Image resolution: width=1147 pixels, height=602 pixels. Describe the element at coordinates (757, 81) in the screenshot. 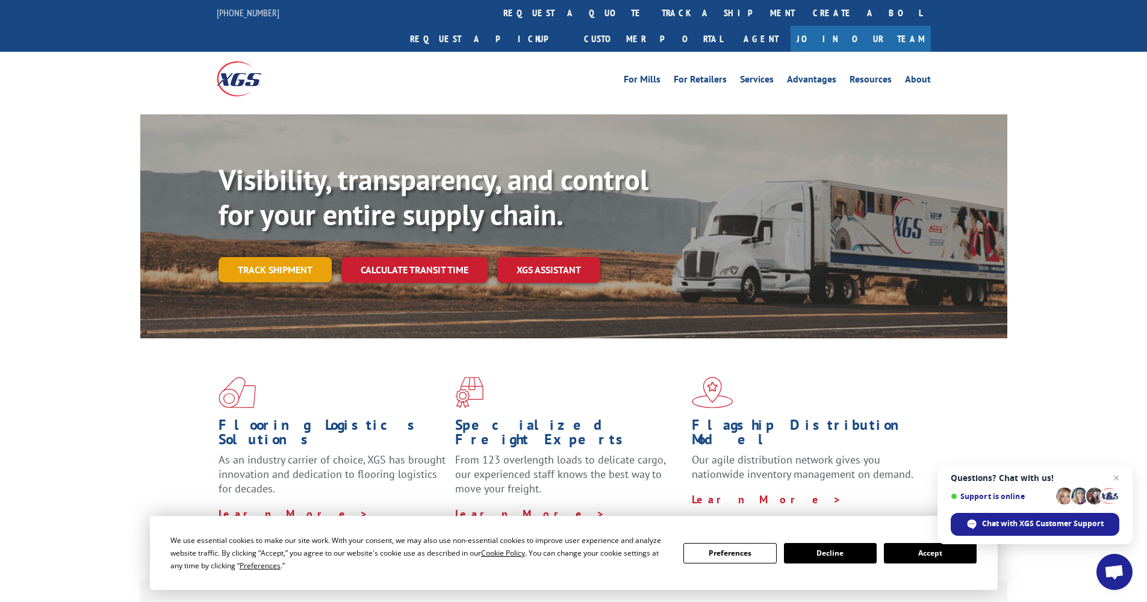

I see `a: Services` at that location.